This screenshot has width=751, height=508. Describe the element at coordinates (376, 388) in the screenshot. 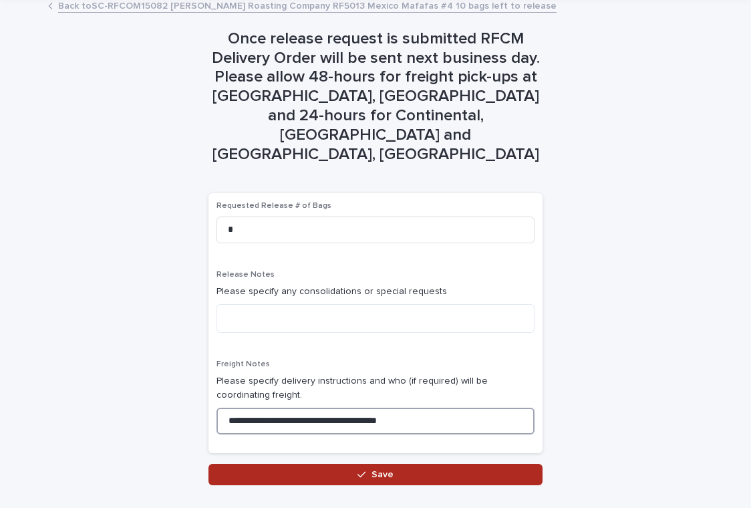

I see `p: Please specify delivery instructions and who (if required) will be coordinating freight.` at that location.